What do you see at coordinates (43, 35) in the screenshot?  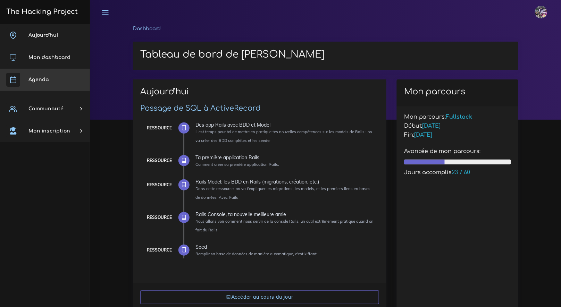 I see `span: Aujourd'hui` at bounding box center [43, 35].